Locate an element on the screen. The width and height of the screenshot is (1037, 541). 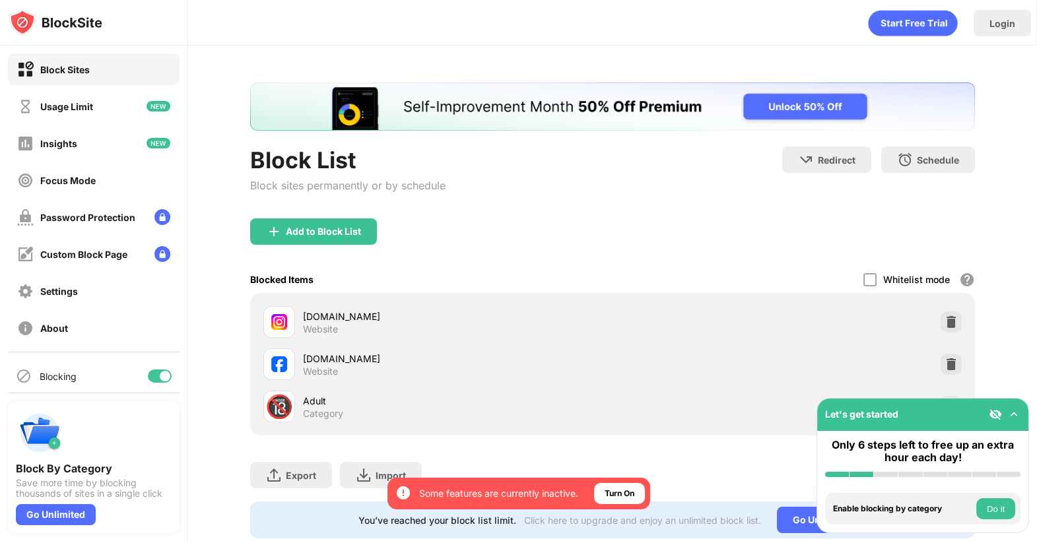
div: Insights is located at coordinates (59, 143).